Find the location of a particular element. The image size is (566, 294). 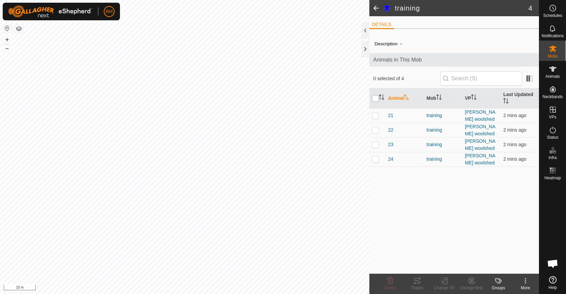

span: Heatmap is located at coordinates (552, 178).